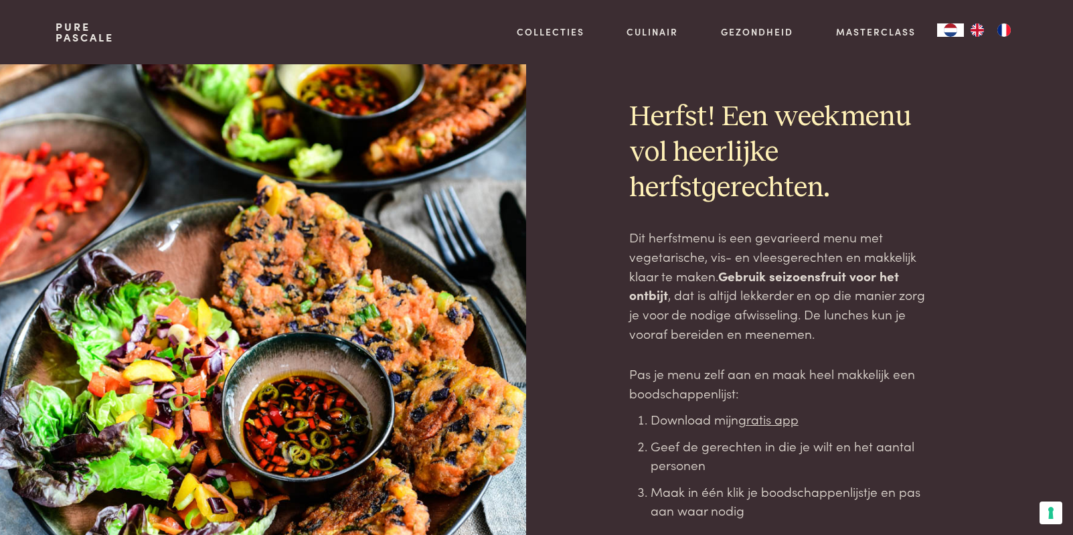 The height and width of the screenshot is (535, 1073). Describe the element at coordinates (782, 383) in the screenshot. I see `p: Pas je menu zelf aan en maak heel makkelijk een boodschappenlijst:` at that location.